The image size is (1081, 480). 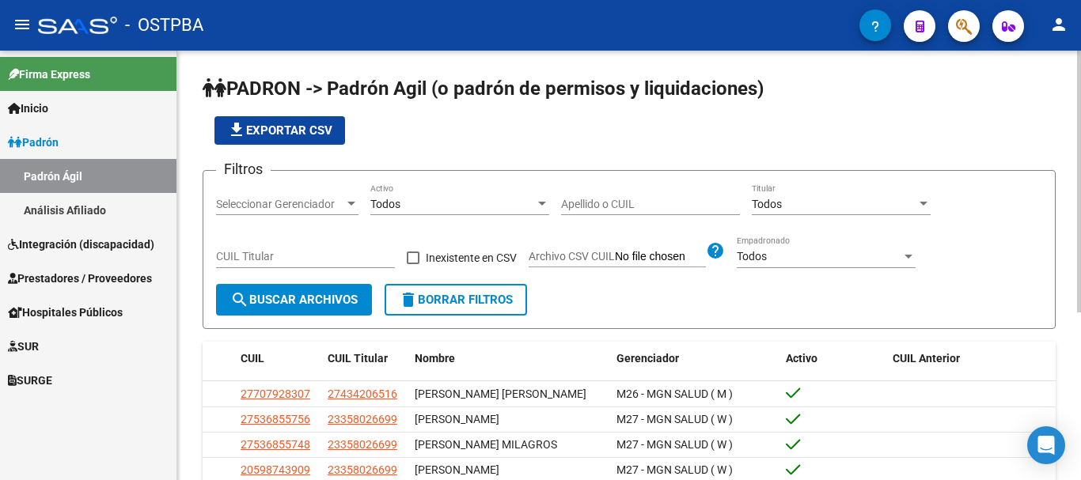 I want to click on mat-icon: file_download, so click(x=237, y=130).